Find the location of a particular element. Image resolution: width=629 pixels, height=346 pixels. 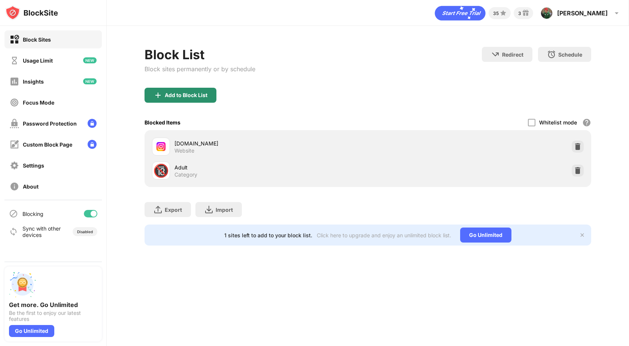

div: Password Protection is located at coordinates (50, 123).